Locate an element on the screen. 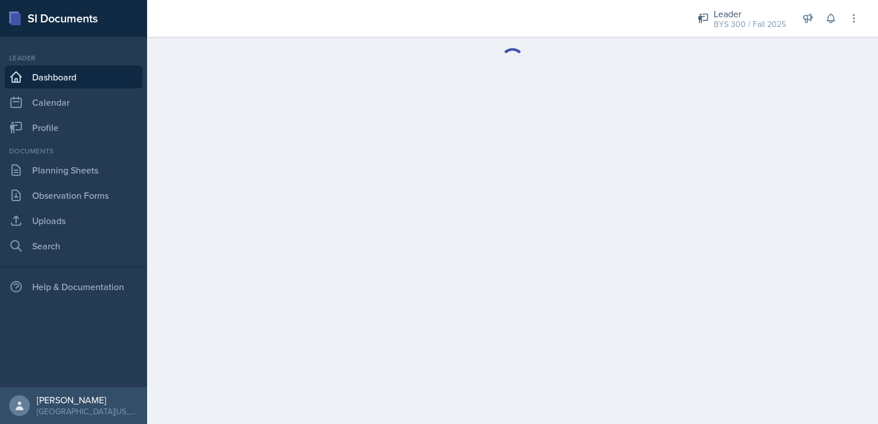 This screenshot has height=424, width=878. a: Observation Forms is located at coordinates (74, 195).